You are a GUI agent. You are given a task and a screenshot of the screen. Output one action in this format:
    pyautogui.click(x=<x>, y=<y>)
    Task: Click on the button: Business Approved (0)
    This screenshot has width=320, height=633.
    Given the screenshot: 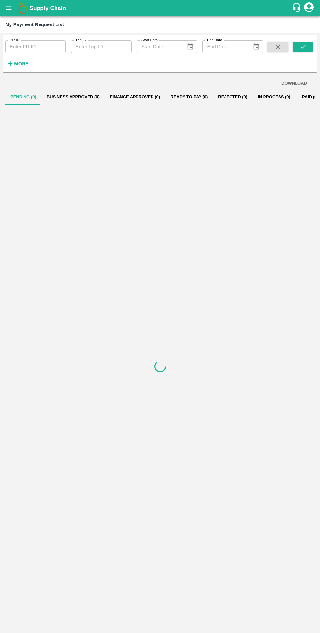 What is the action you would take?
    pyautogui.click(x=73, y=97)
    